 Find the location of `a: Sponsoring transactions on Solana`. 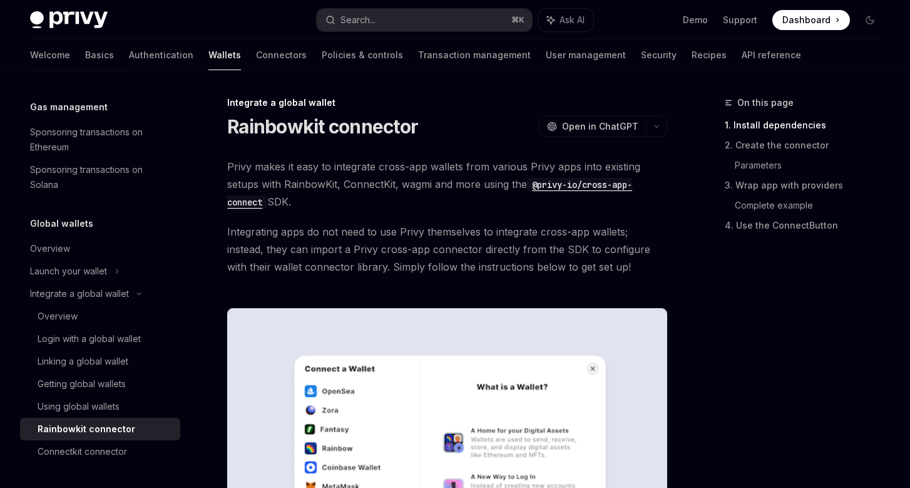

a: Sponsoring transactions on Solana is located at coordinates (100, 177).